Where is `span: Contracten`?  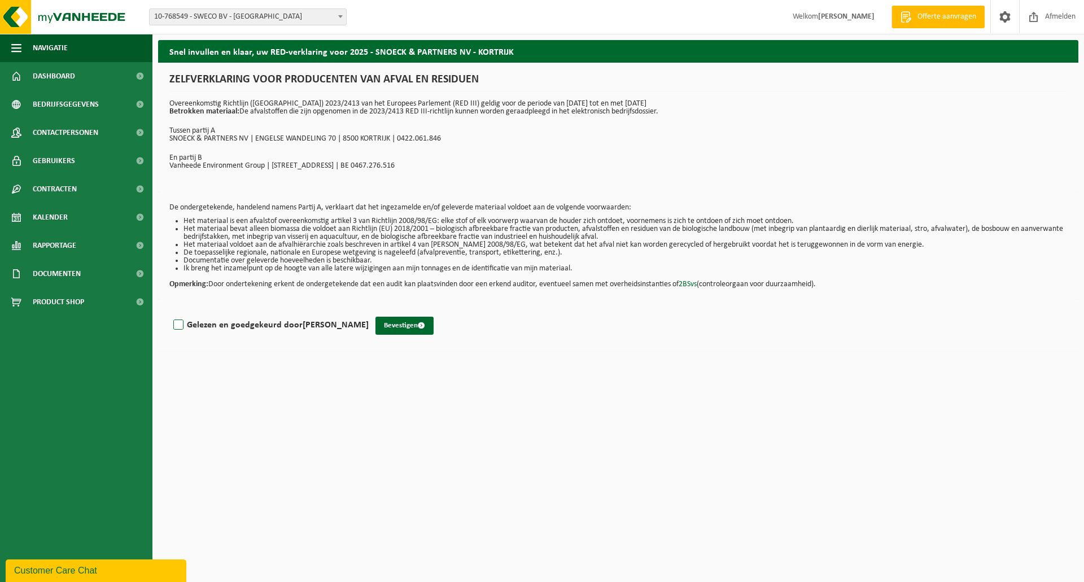
span: Contracten is located at coordinates (55, 189).